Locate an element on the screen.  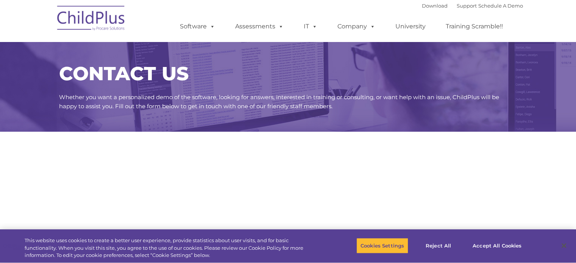
a: Assessments is located at coordinates (260, 27).